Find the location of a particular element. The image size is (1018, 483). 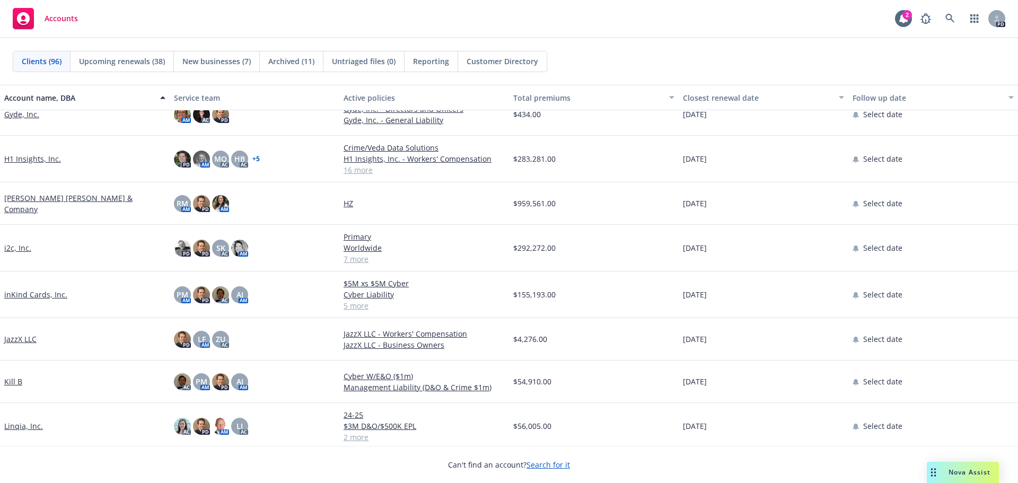

span: Upcoming renewals (38) is located at coordinates (122, 61).